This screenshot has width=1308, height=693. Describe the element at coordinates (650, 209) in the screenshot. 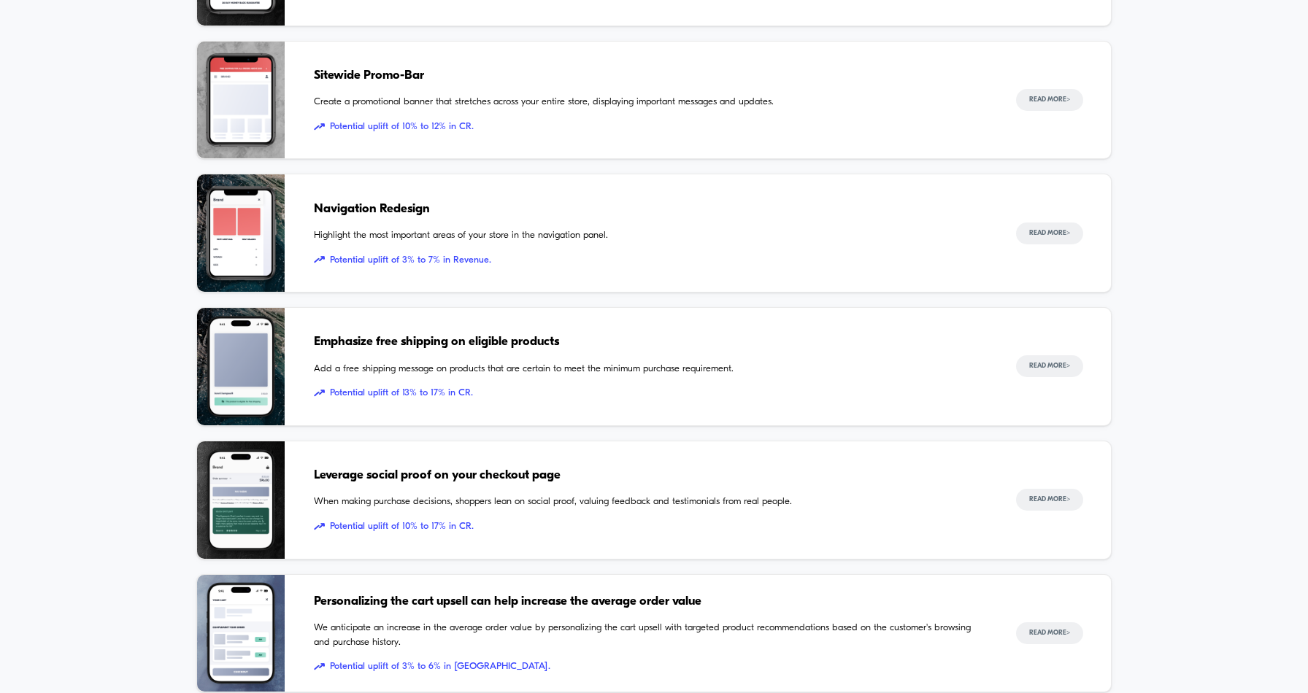

I see `span: Navigation Redesign` at that location.